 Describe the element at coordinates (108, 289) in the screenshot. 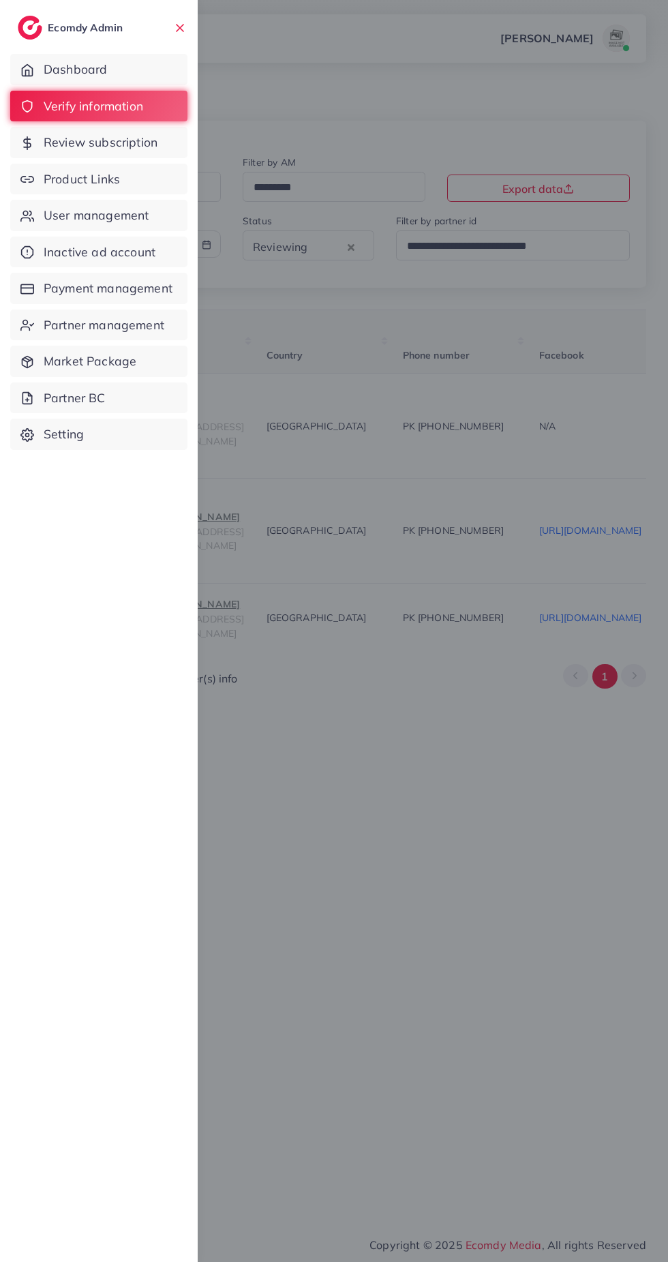

I see `span: Payment management` at that location.